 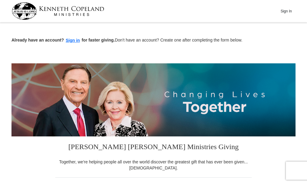 I want to click on div: Together, we're helping people all over the world discover the greatest gift that has ever been g..., so click(x=154, y=165).